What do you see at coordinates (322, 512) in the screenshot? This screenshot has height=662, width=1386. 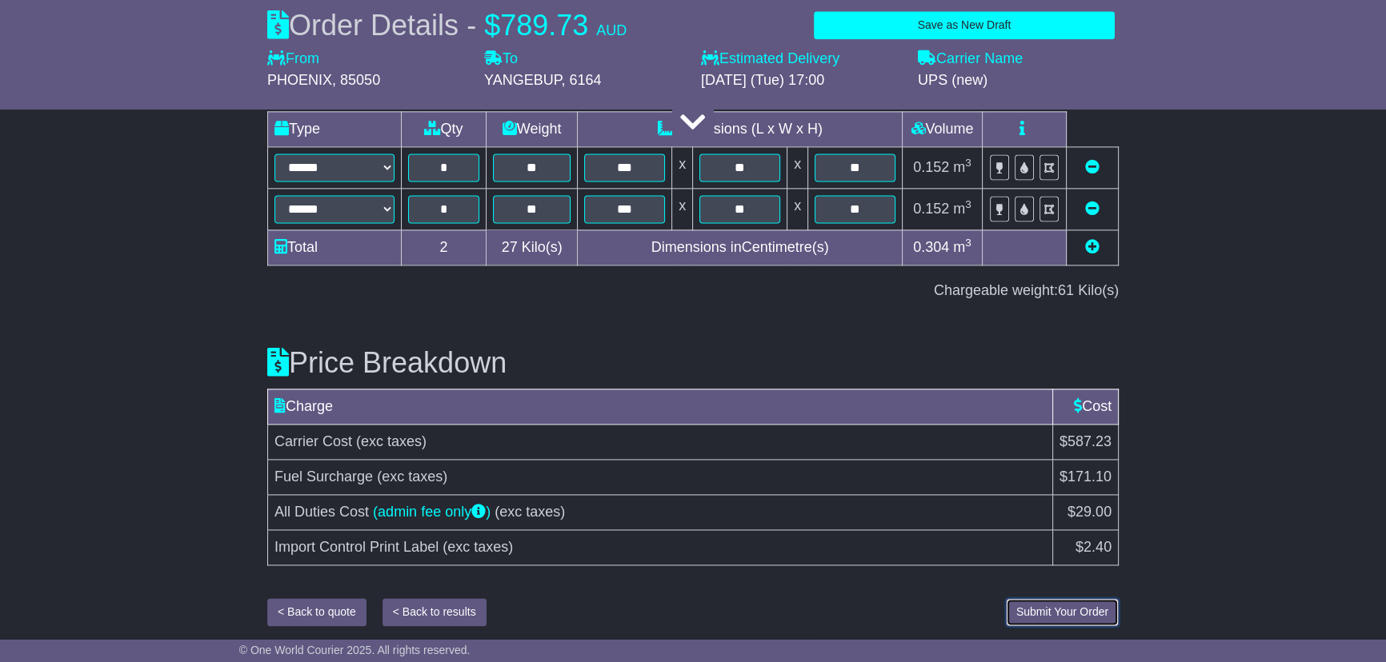 I see `span: All Duties Cost` at bounding box center [322, 512].